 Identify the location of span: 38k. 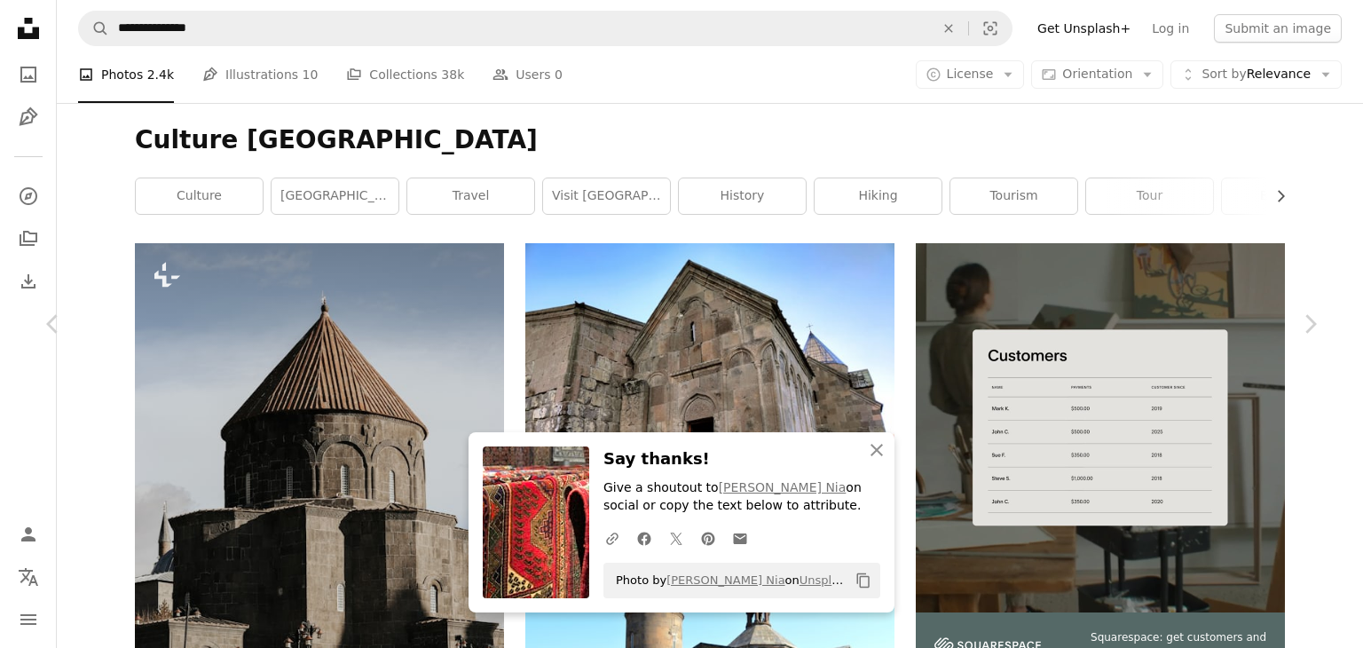
(453, 75).